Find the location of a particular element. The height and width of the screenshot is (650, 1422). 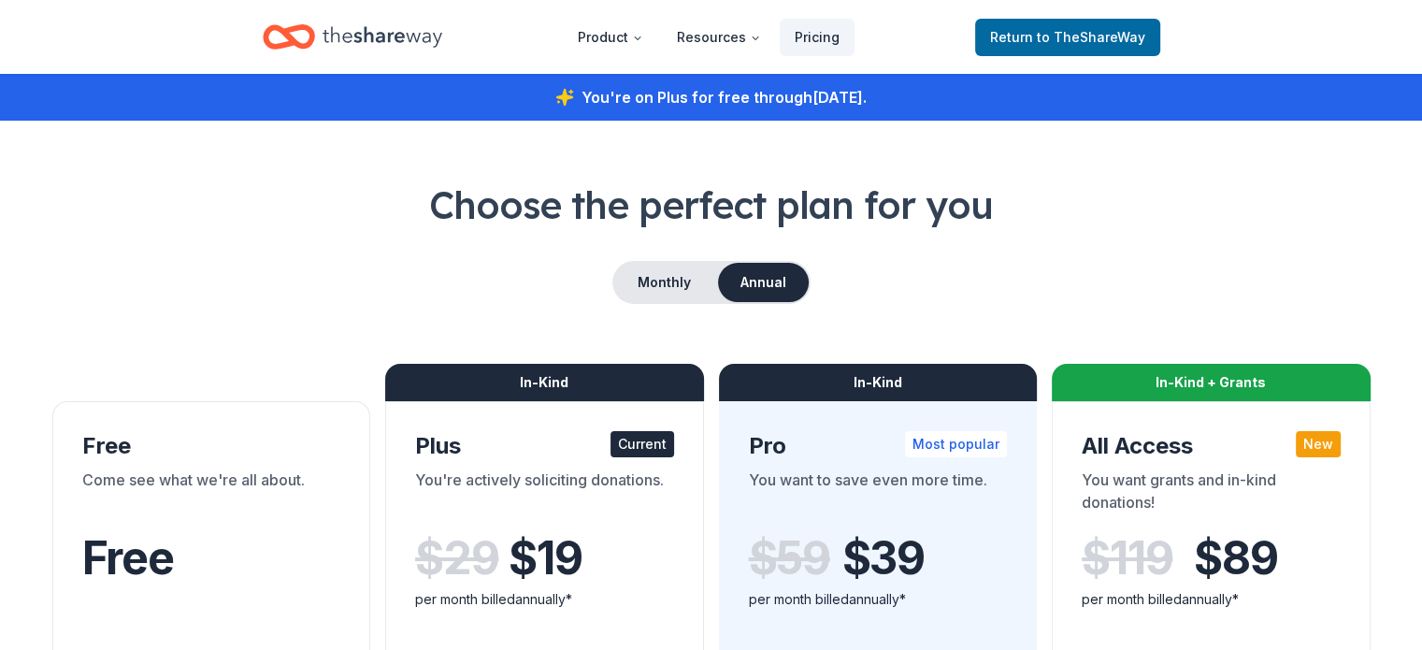

nav: Main is located at coordinates (709, 36).